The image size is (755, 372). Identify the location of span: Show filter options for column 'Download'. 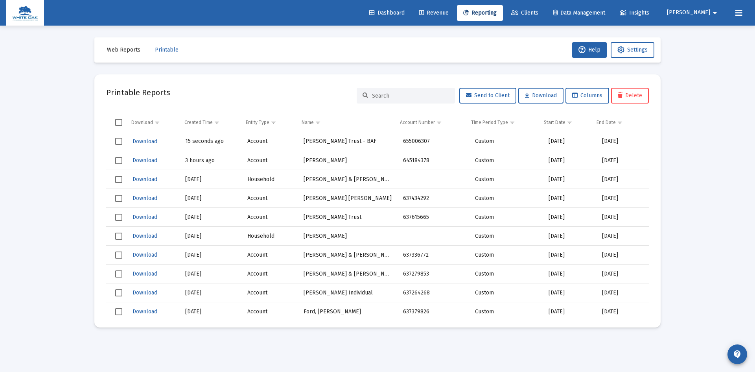
(157, 122).